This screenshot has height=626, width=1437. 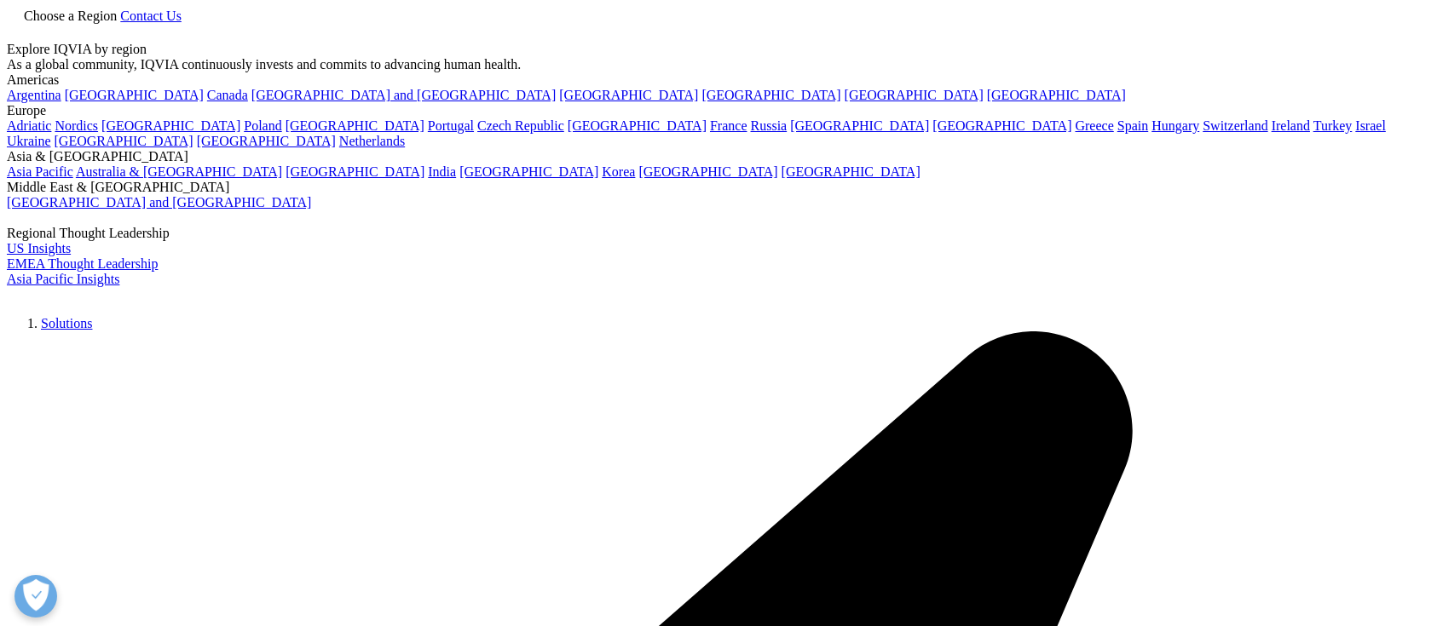 What do you see at coordinates (718, 49) in the screenshot?
I see `div: Explore IQVIA by region` at bounding box center [718, 49].